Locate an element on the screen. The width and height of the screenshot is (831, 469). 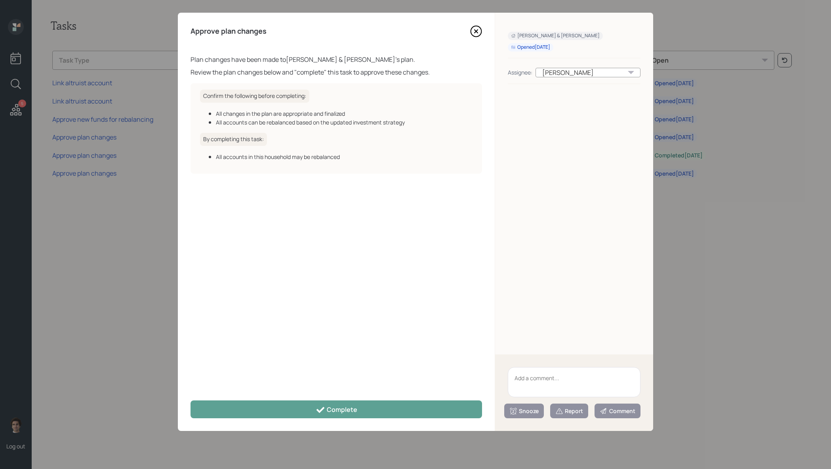
button: Report is located at coordinates (569, 410).